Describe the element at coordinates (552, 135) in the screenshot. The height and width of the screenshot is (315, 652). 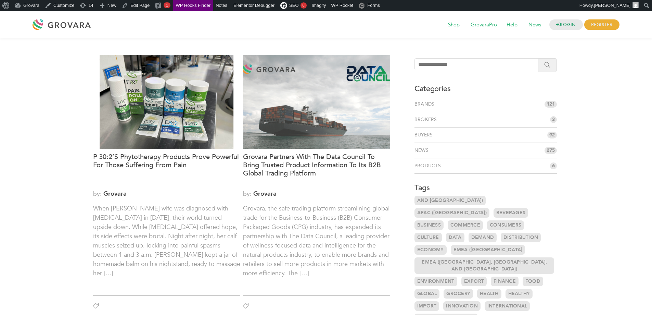
I see `span: 92` at that location.